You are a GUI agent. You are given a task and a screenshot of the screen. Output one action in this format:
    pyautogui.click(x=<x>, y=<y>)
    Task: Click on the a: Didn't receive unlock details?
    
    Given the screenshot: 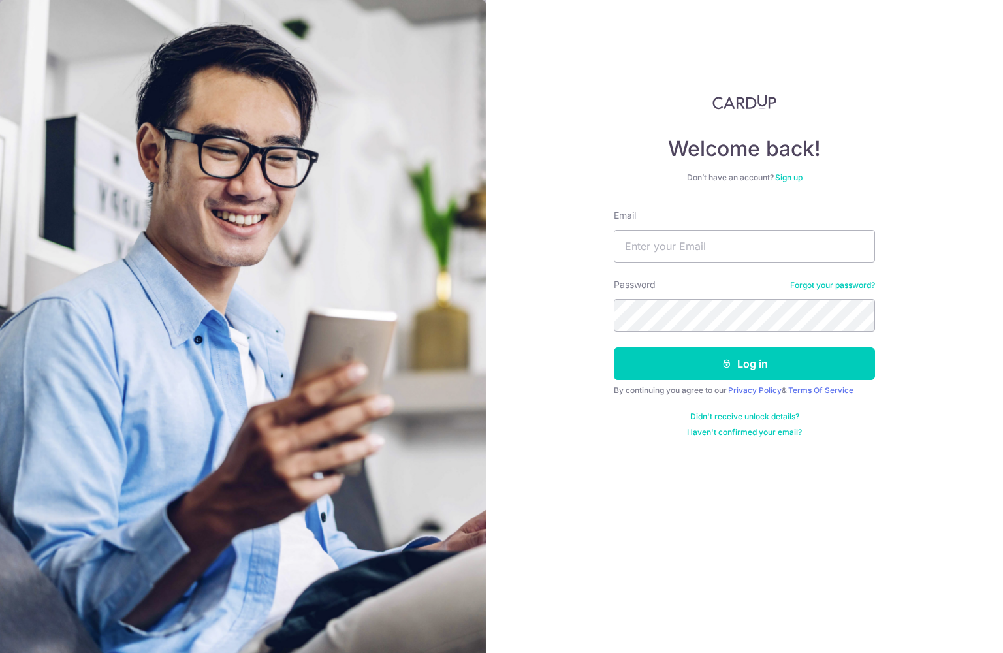 What is the action you would take?
    pyautogui.click(x=744, y=417)
    